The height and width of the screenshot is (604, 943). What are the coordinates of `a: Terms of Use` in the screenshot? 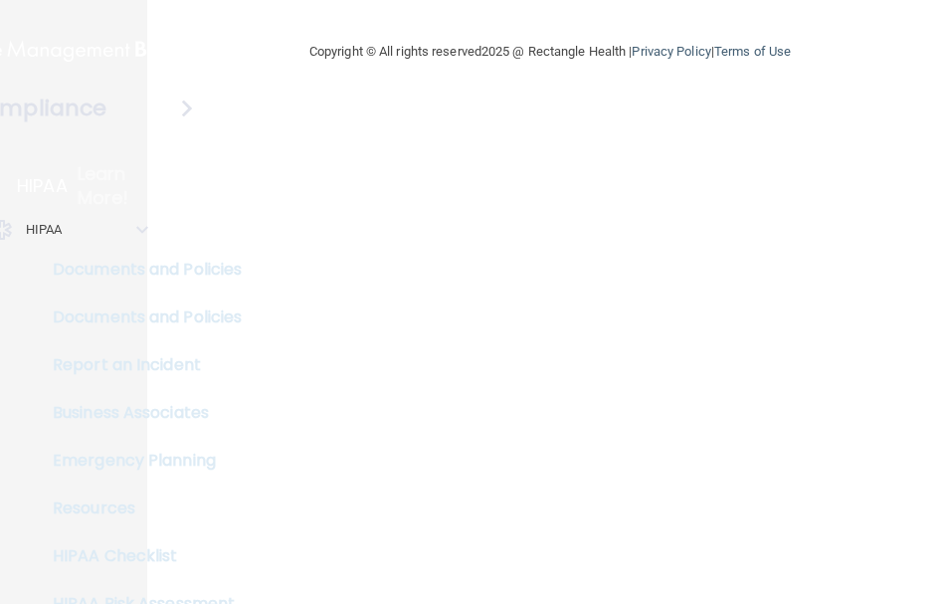 It's located at (752, 51).